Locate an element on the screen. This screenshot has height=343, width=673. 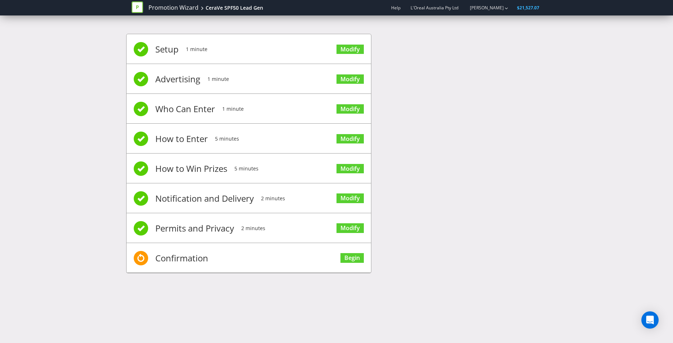
span: $21,527.07 is located at coordinates (528, 8).